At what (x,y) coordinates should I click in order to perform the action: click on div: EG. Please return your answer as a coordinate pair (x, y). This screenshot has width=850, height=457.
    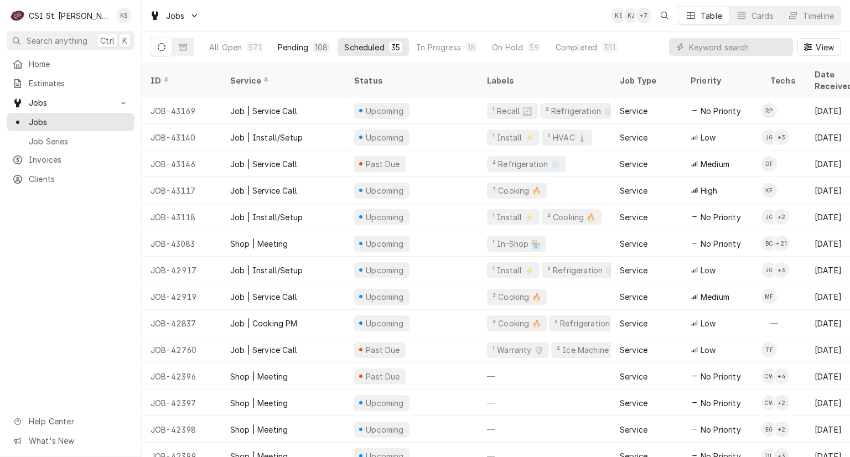
    Looking at the image, I should click on (769, 429).